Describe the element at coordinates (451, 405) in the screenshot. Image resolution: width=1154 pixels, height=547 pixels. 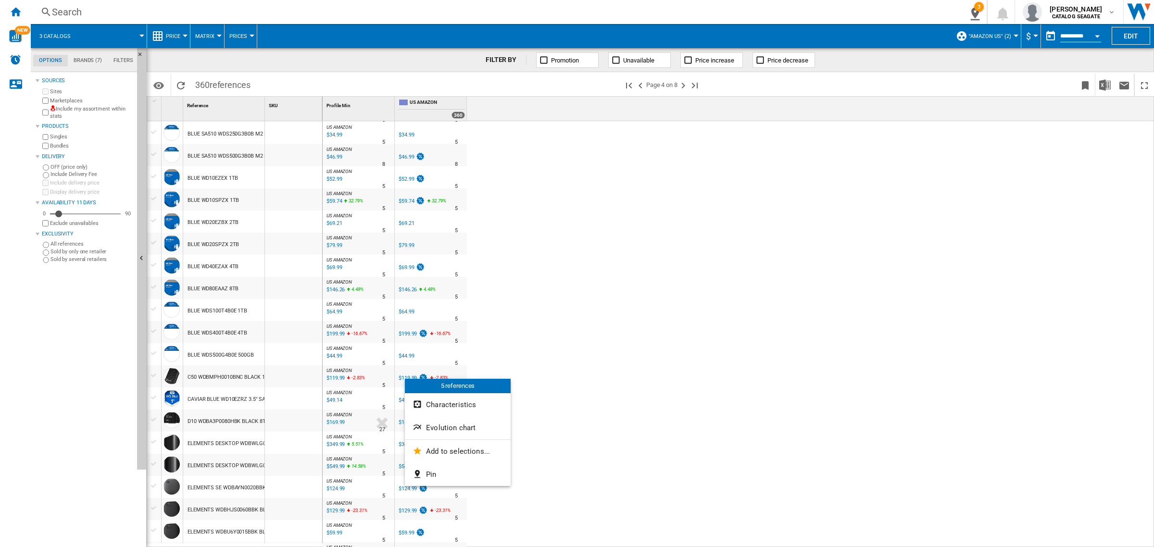
I see `span: Characteristics` at that location.